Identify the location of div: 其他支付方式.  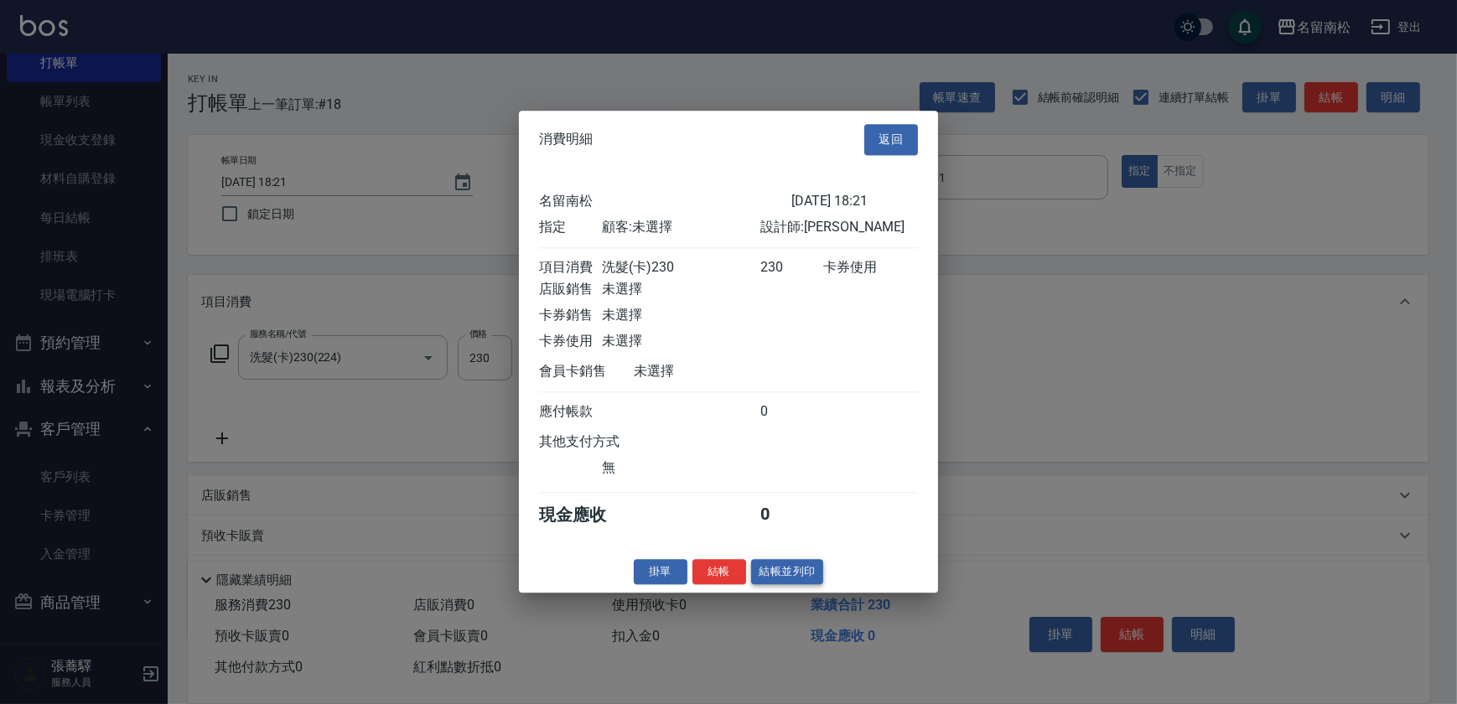
(602, 442).